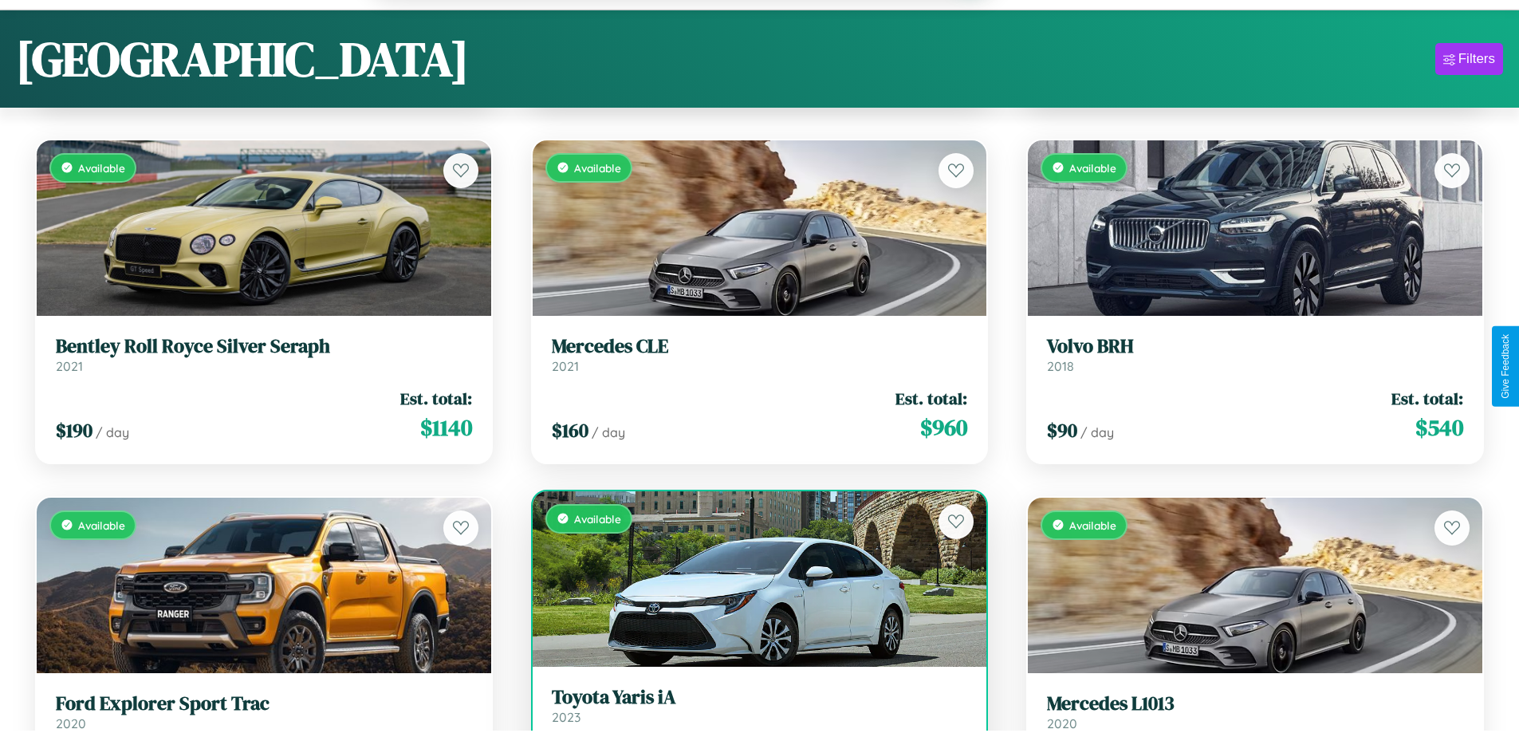 The image size is (1519, 733). Describe the element at coordinates (1505, 366) in the screenshot. I see `div: Give Feedback` at that location.